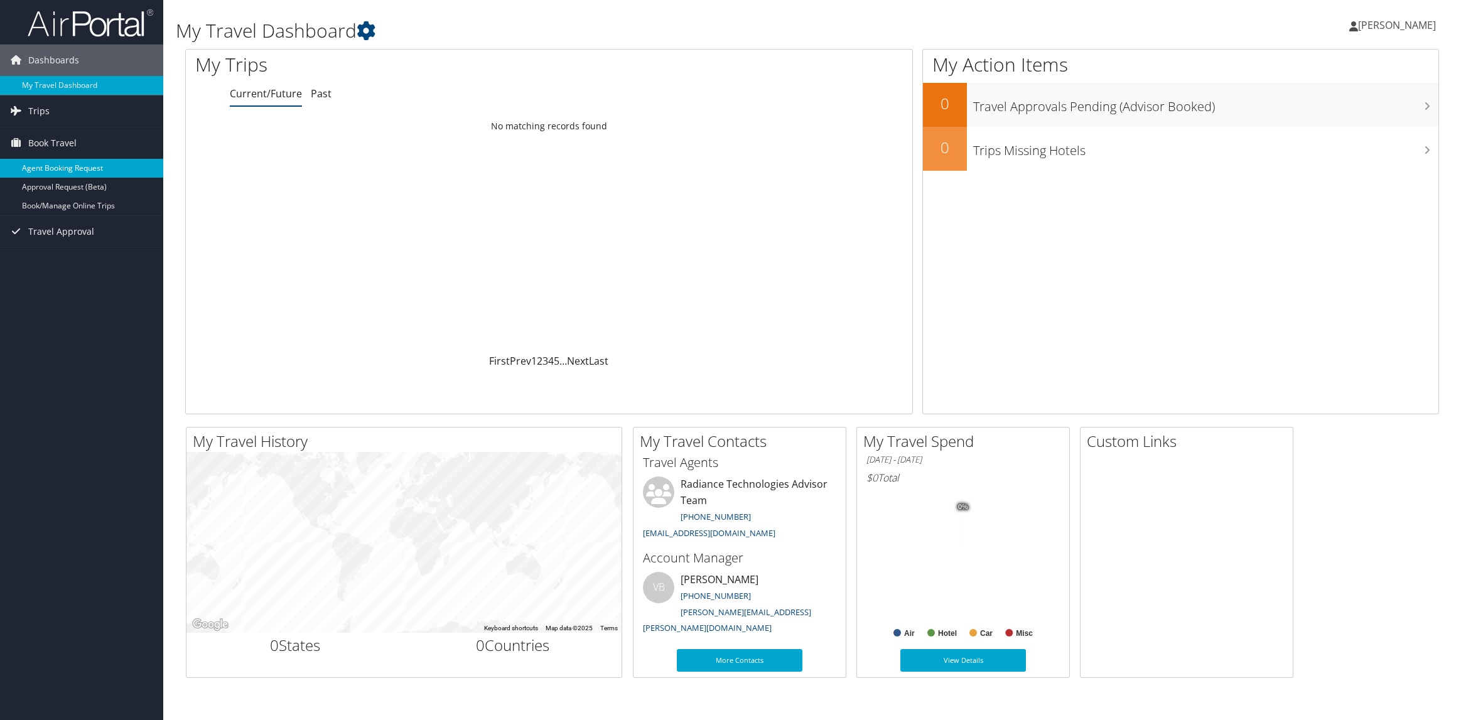 This screenshot has height=720, width=1461. Describe the element at coordinates (600, 31) in the screenshot. I see `h1: My Travel Dashboard` at that location.